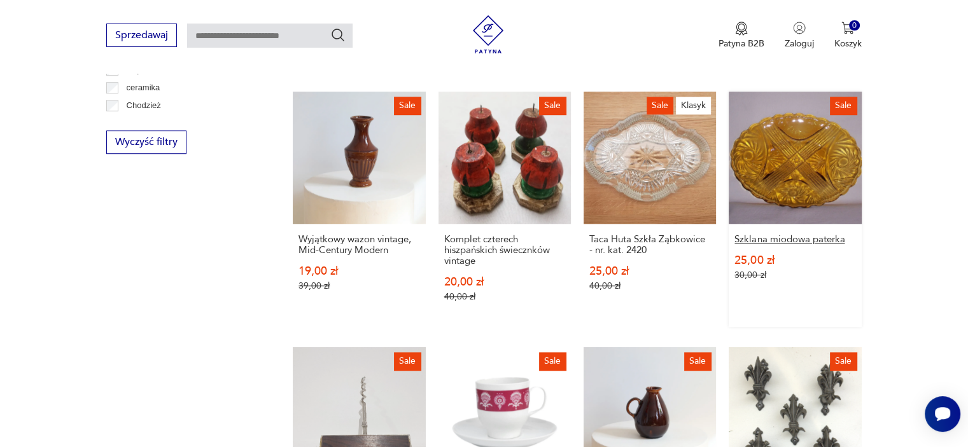  I want to click on div: 0, so click(854, 25).